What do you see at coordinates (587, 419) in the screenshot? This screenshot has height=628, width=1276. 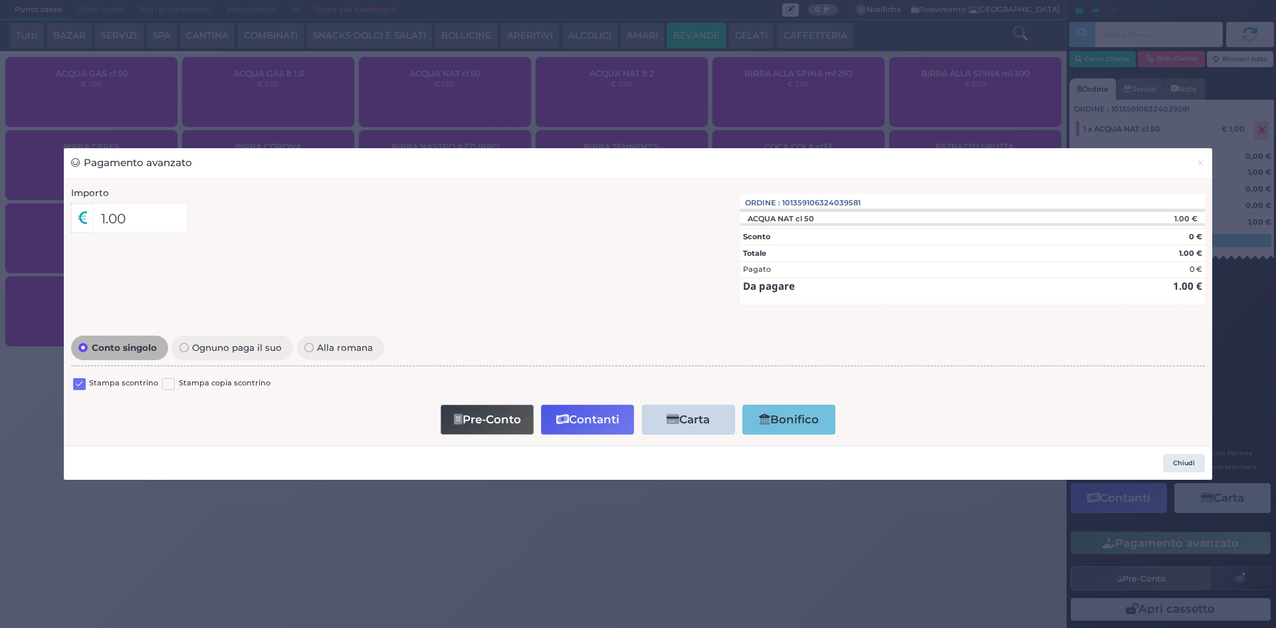 I see `button: Contanti` at bounding box center [587, 419].